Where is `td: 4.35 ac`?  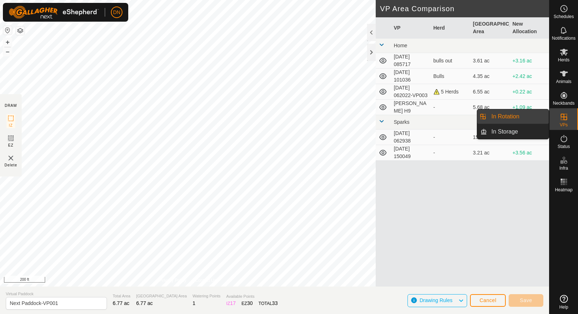 td: 4.35 ac is located at coordinates (490, 76).